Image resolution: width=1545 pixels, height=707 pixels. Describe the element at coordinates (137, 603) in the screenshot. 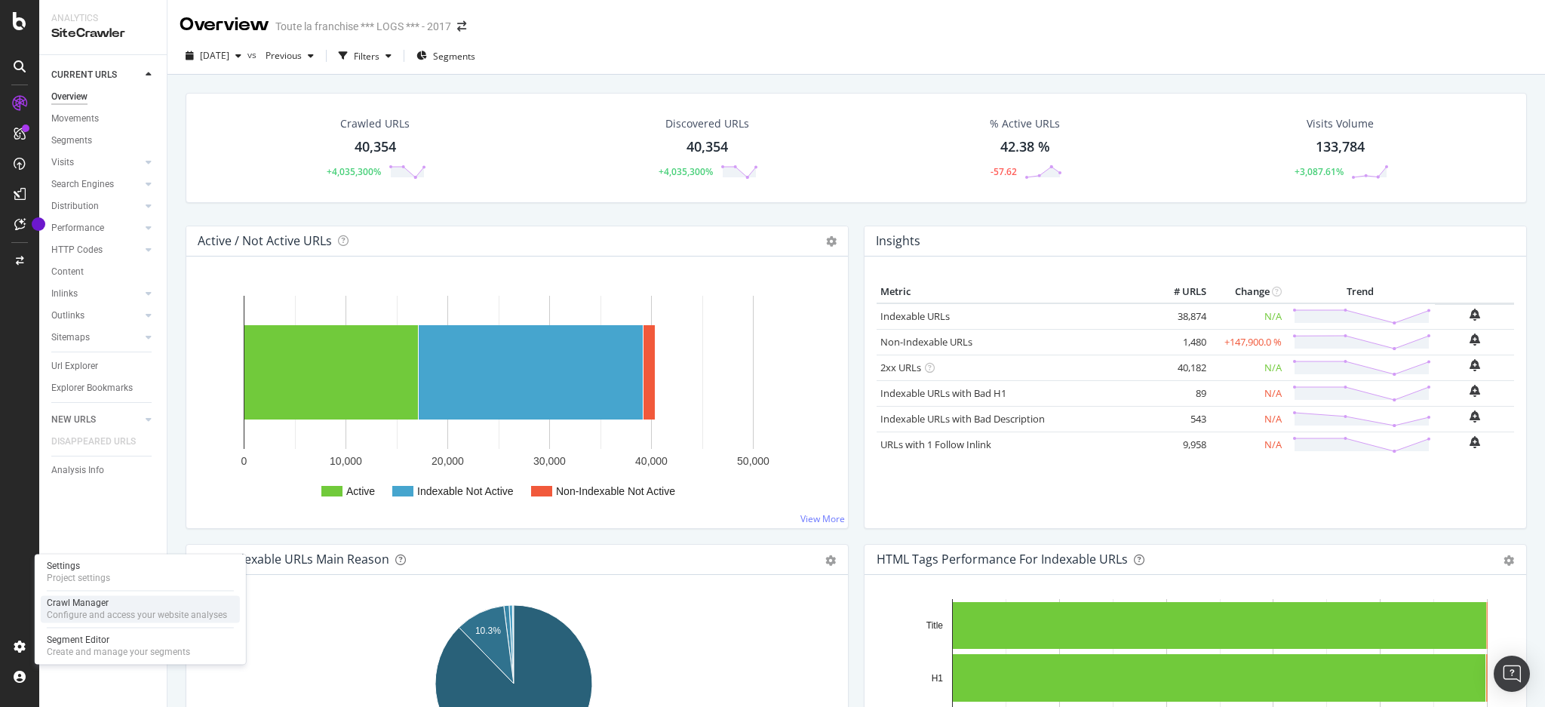

I see `div: Crawl Manager` at that location.